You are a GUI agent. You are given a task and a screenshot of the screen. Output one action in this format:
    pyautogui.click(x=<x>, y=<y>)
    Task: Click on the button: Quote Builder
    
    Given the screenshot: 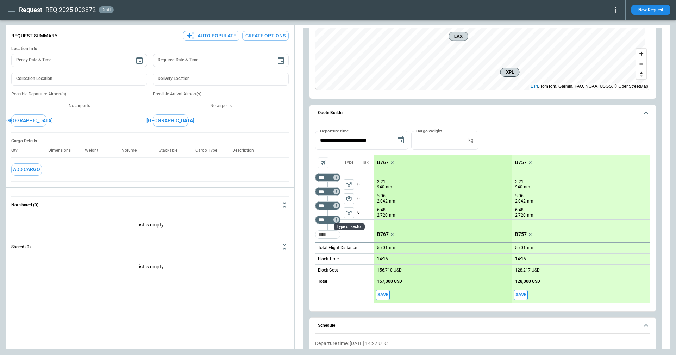 What is the action you would take?
    pyautogui.click(x=483, y=113)
    